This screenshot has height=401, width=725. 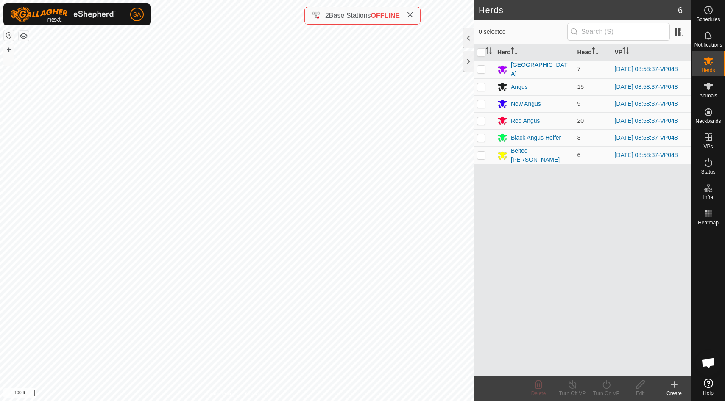 I want to click on span: Neckbands, so click(x=708, y=121).